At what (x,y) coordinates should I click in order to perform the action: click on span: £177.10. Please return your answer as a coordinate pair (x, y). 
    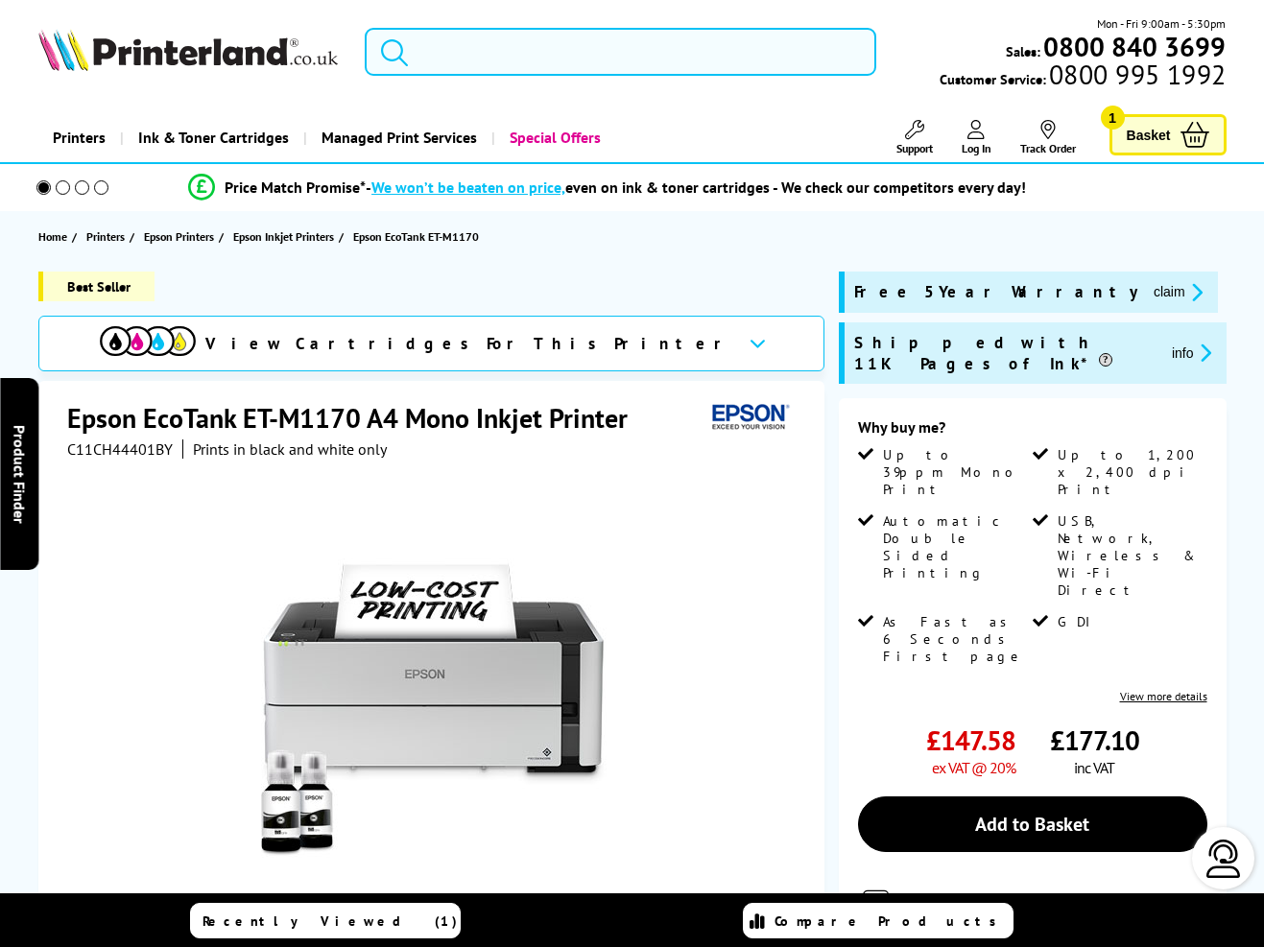
    Looking at the image, I should click on (1094, 740).